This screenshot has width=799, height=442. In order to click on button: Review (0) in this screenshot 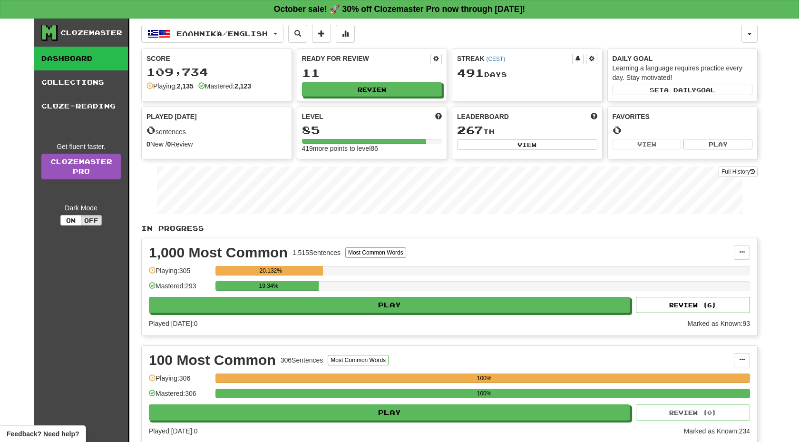, I will do `click(693, 412)`.